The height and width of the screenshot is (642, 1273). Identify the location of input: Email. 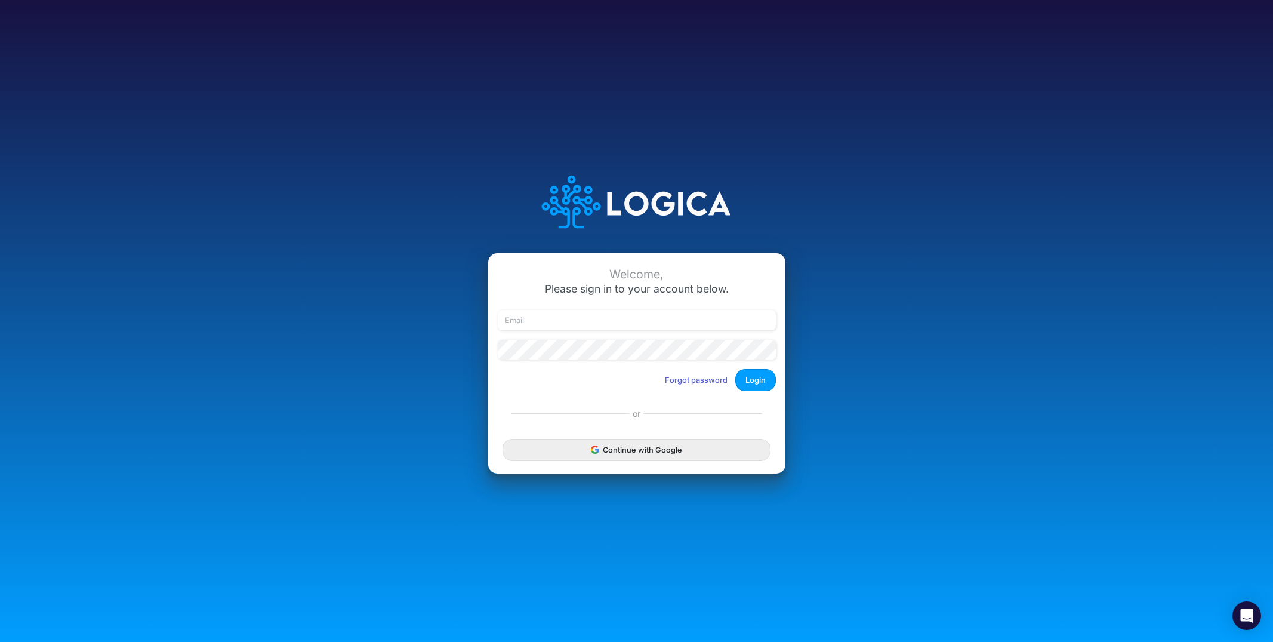
(637, 320).